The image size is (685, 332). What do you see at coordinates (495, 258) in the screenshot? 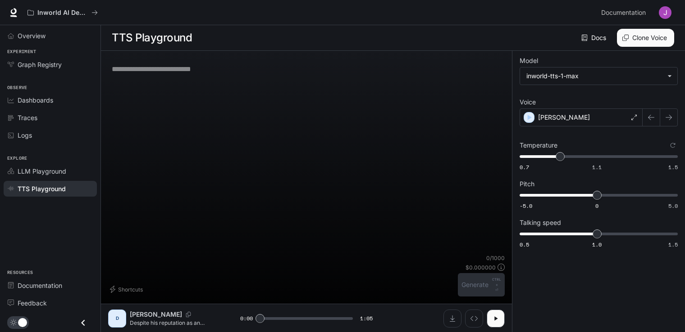
I see `p: 0 / 1000` at bounding box center [495, 258].